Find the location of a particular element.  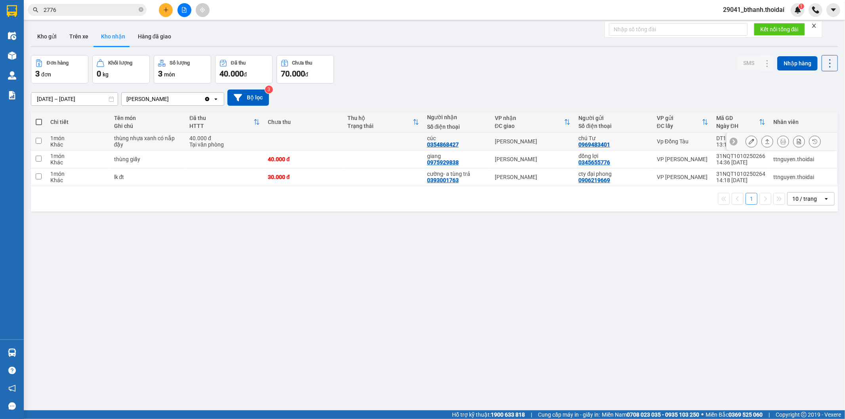

span: Kết nối tổng đài is located at coordinates (780, 29).